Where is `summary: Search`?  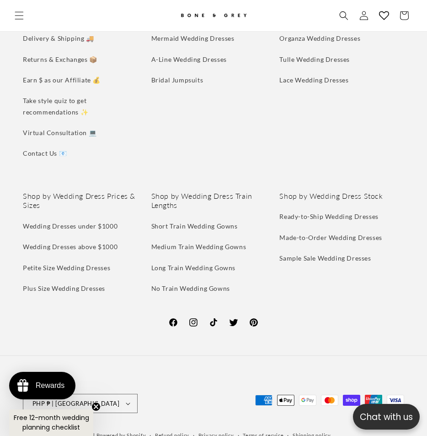
summary: Search is located at coordinates (344, 16).